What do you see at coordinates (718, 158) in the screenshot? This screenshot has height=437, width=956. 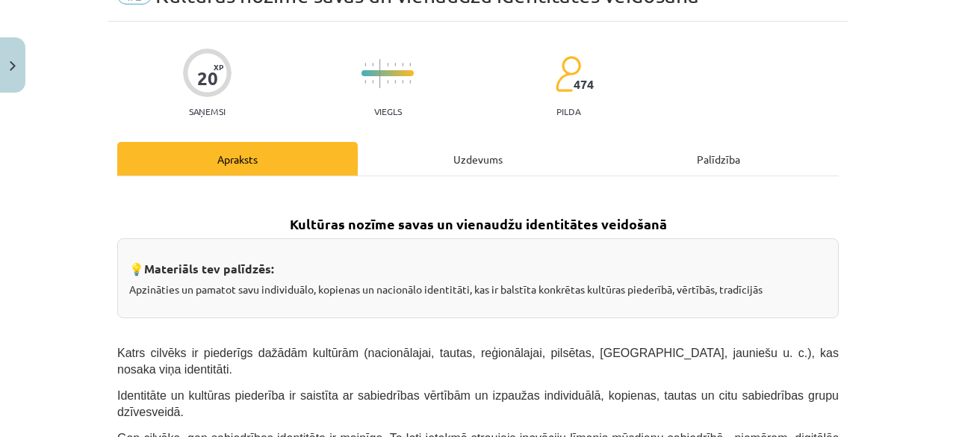 I see `div: Palīdzība` at bounding box center [718, 158].